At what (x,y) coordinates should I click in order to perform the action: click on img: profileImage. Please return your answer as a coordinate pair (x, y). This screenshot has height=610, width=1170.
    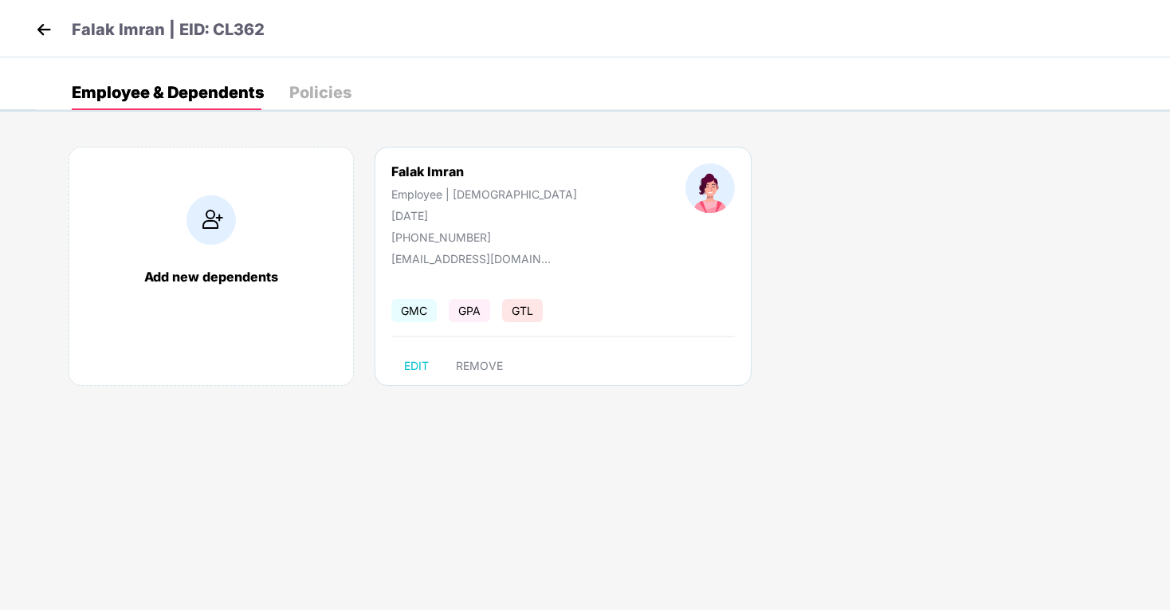
    Looking at the image, I should click on (710, 188).